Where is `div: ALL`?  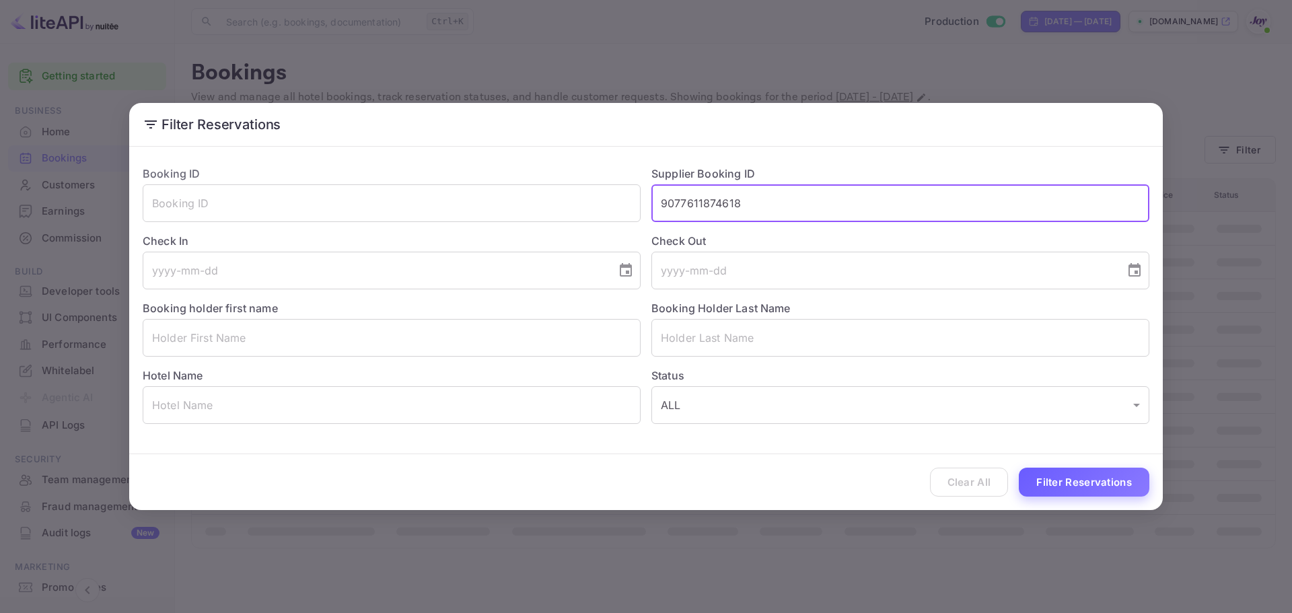
div: ALL is located at coordinates (900, 405).